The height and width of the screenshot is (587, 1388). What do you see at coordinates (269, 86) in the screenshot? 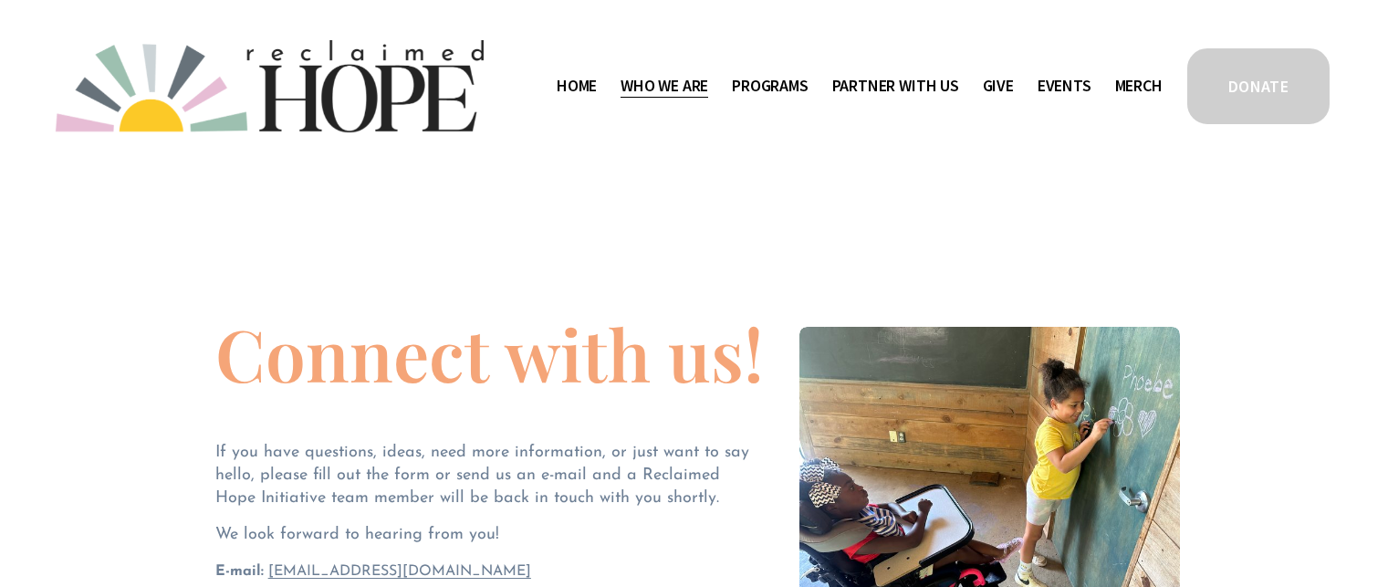
I see `img: Reclaimed Hope Initiative` at bounding box center [269, 86].